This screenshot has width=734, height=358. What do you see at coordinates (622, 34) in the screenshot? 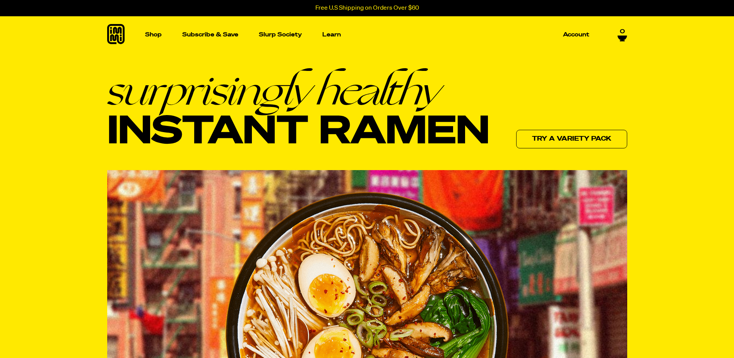
I see `a: 0` at bounding box center [622, 34].